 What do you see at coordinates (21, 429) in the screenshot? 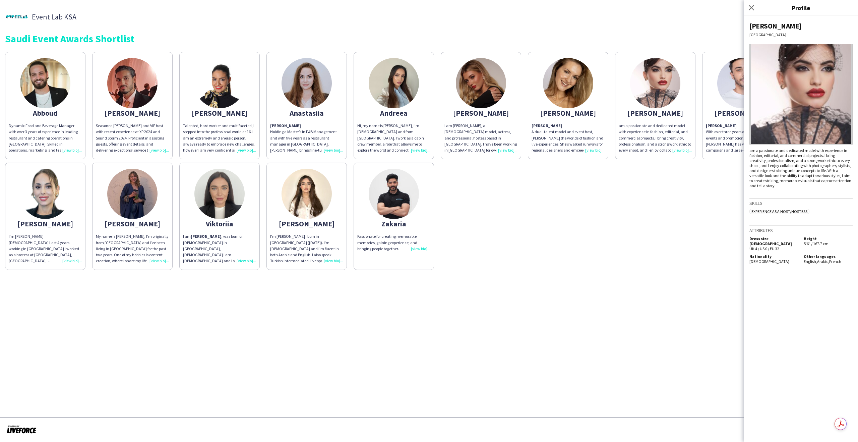
I see `img: Powered by Liveforce` at bounding box center [21, 429].